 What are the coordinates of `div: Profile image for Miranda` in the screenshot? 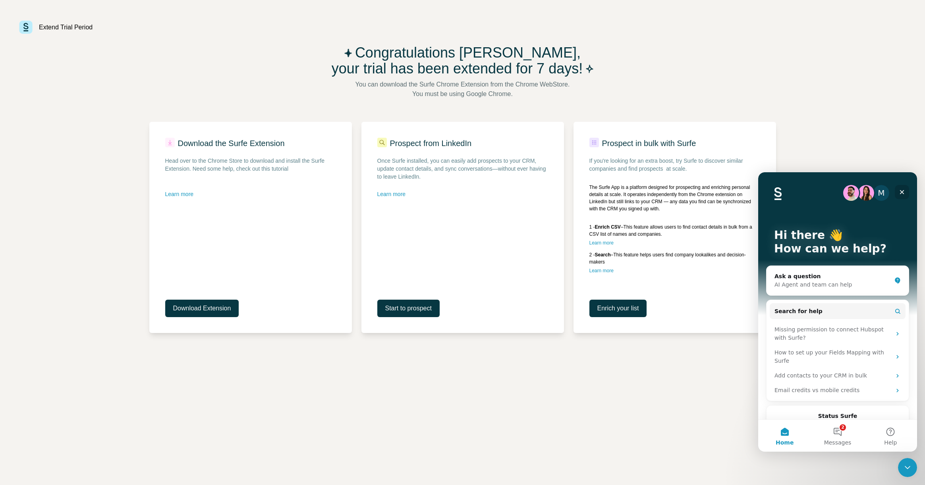 It's located at (123, 21).